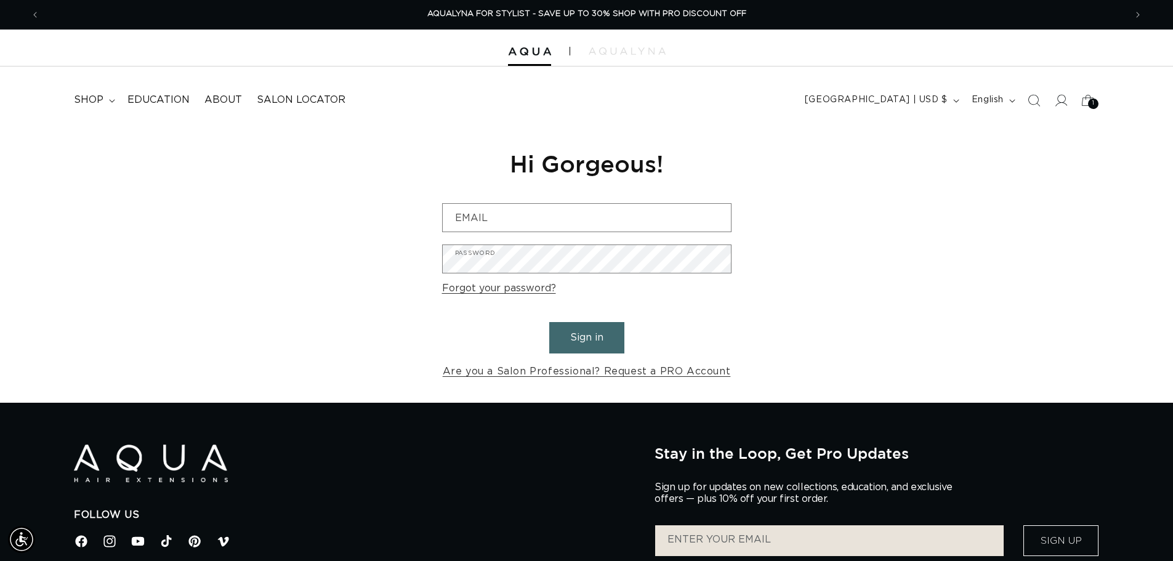 This screenshot has width=1173, height=561. I want to click on p: Sign up for updates on new collections, education, and exclusive offers — plus 10% off your first..., so click(809, 493).